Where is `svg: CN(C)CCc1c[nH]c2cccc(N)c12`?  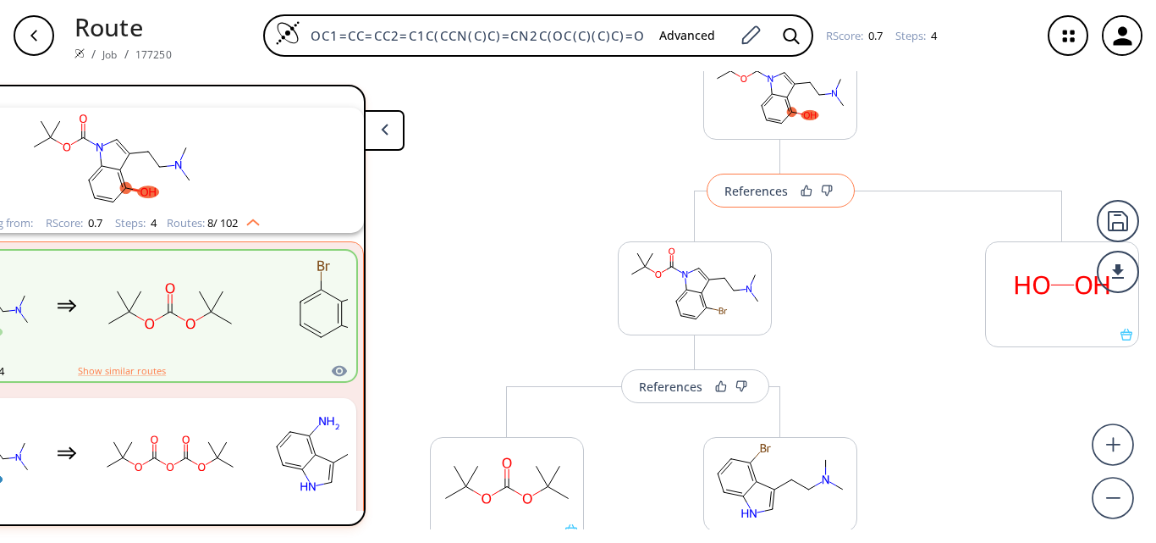 svg: CN(C)CCc1c[nH]c2cccc(N)c12 is located at coordinates (339, 453).